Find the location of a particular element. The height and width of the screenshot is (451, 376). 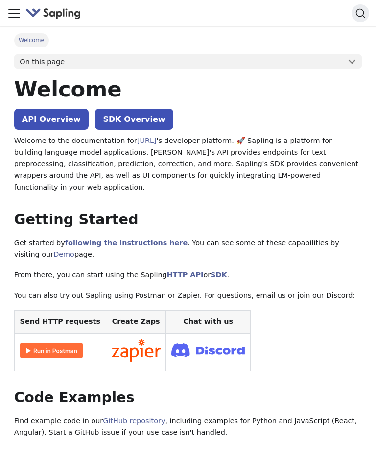

a: HTTP API is located at coordinates (185, 275).